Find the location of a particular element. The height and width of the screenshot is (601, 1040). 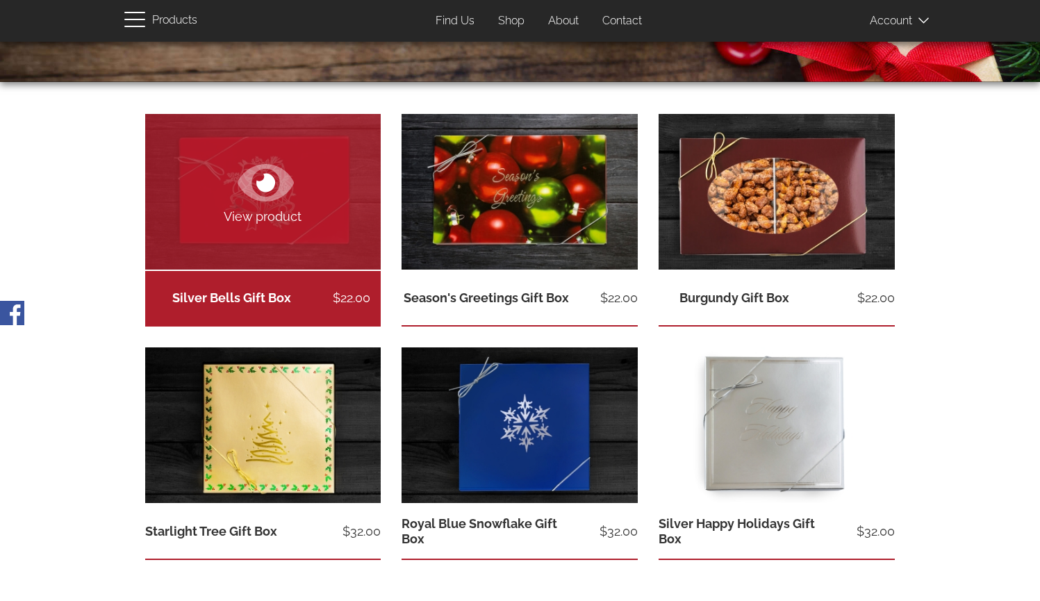

img: royal-blue-snowflake-box-black-background.jpg is located at coordinates (520, 426).